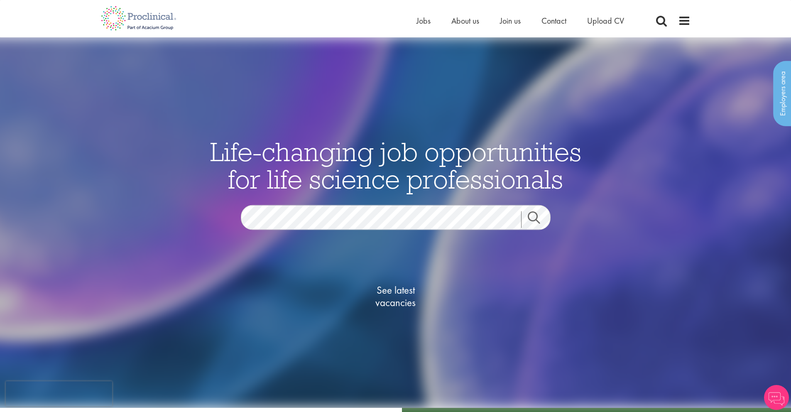 The width and height of the screenshot is (791, 412). What do you see at coordinates (554, 21) in the screenshot?
I see `a: Contact` at bounding box center [554, 21].